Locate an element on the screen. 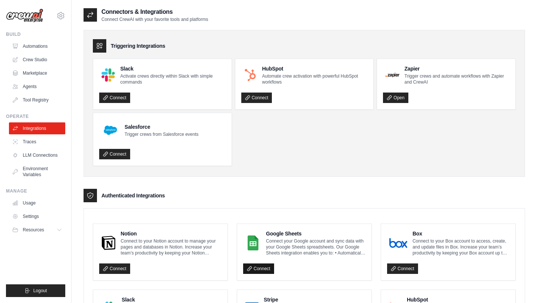 The width and height of the screenshot is (537, 303). h4: HubSpot is located at coordinates (315, 69).